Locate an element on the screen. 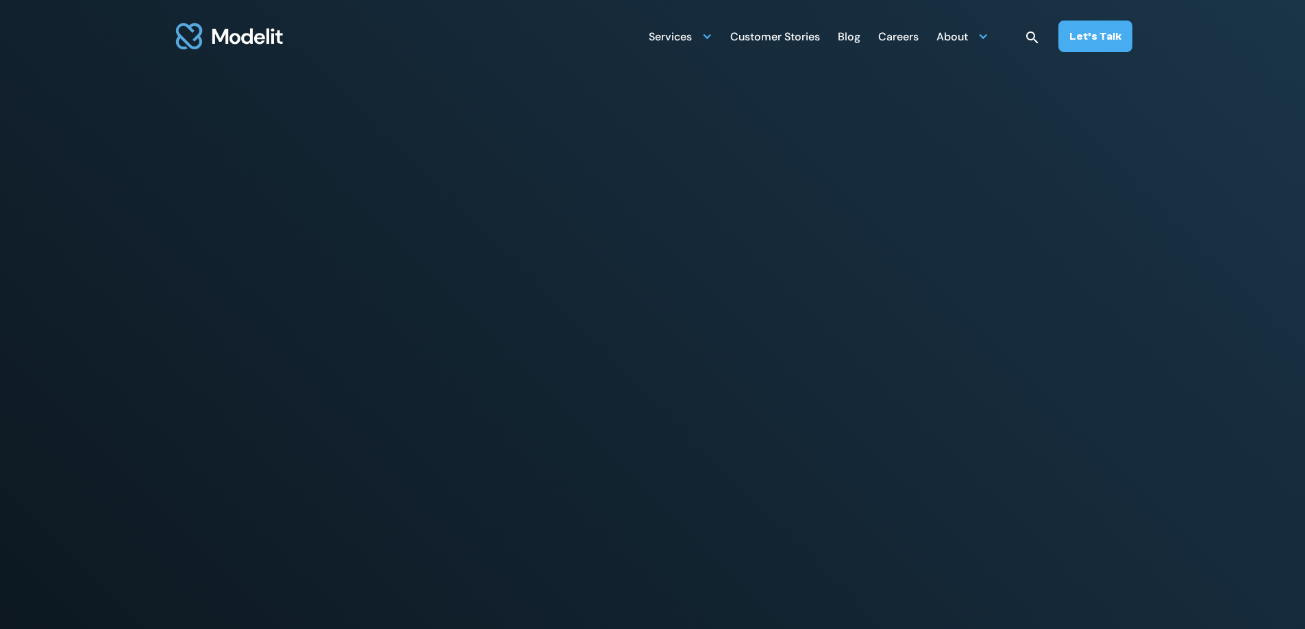 This screenshot has height=629, width=1305. a: Blog is located at coordinates (849, 36).